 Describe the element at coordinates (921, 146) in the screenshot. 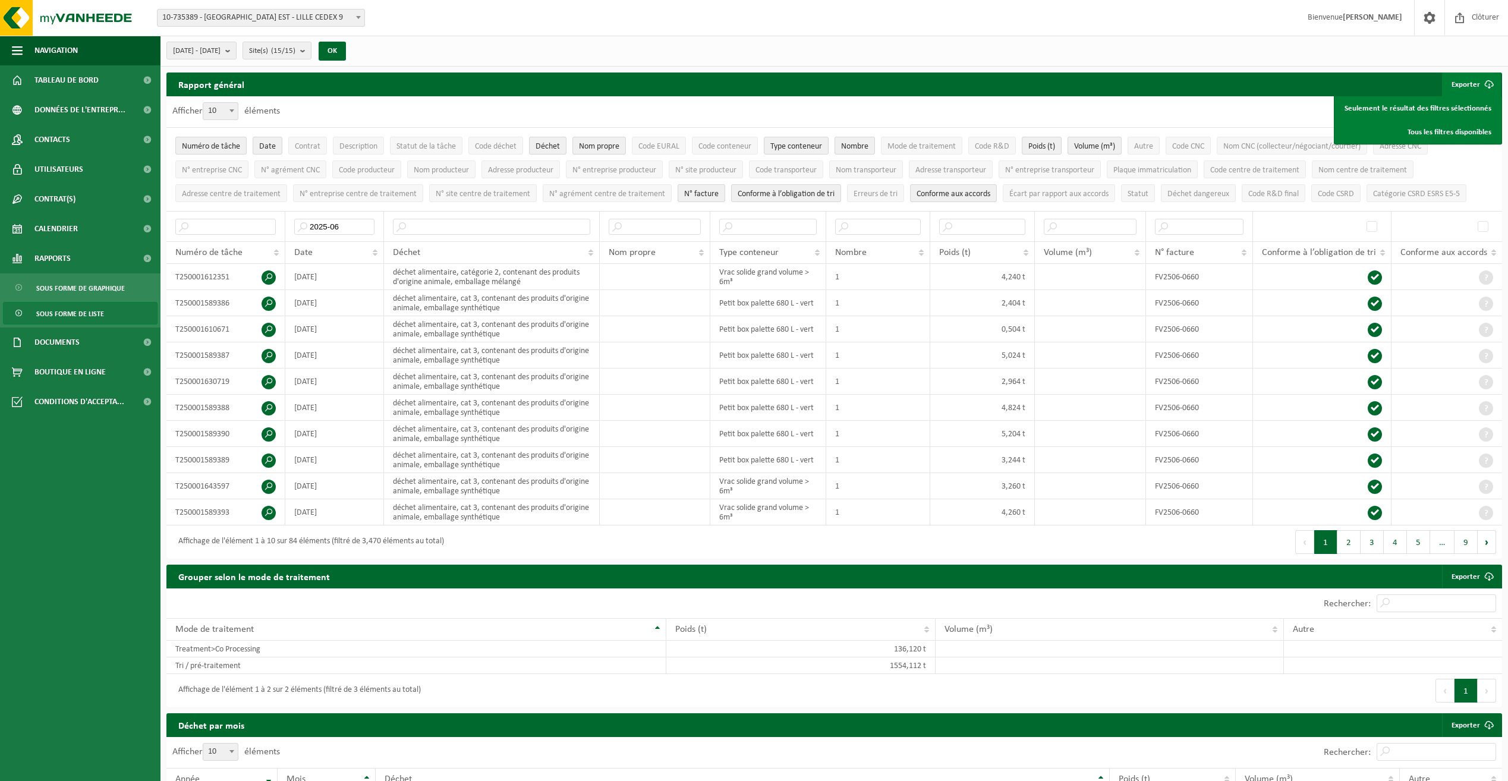

I see `span: Mode de traitement` at that location.